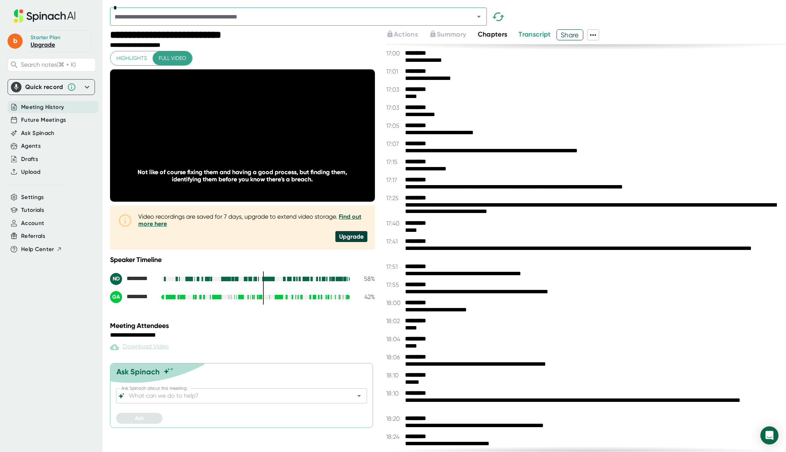  I want to click on div: Ask Spinach, so click(138, 371).